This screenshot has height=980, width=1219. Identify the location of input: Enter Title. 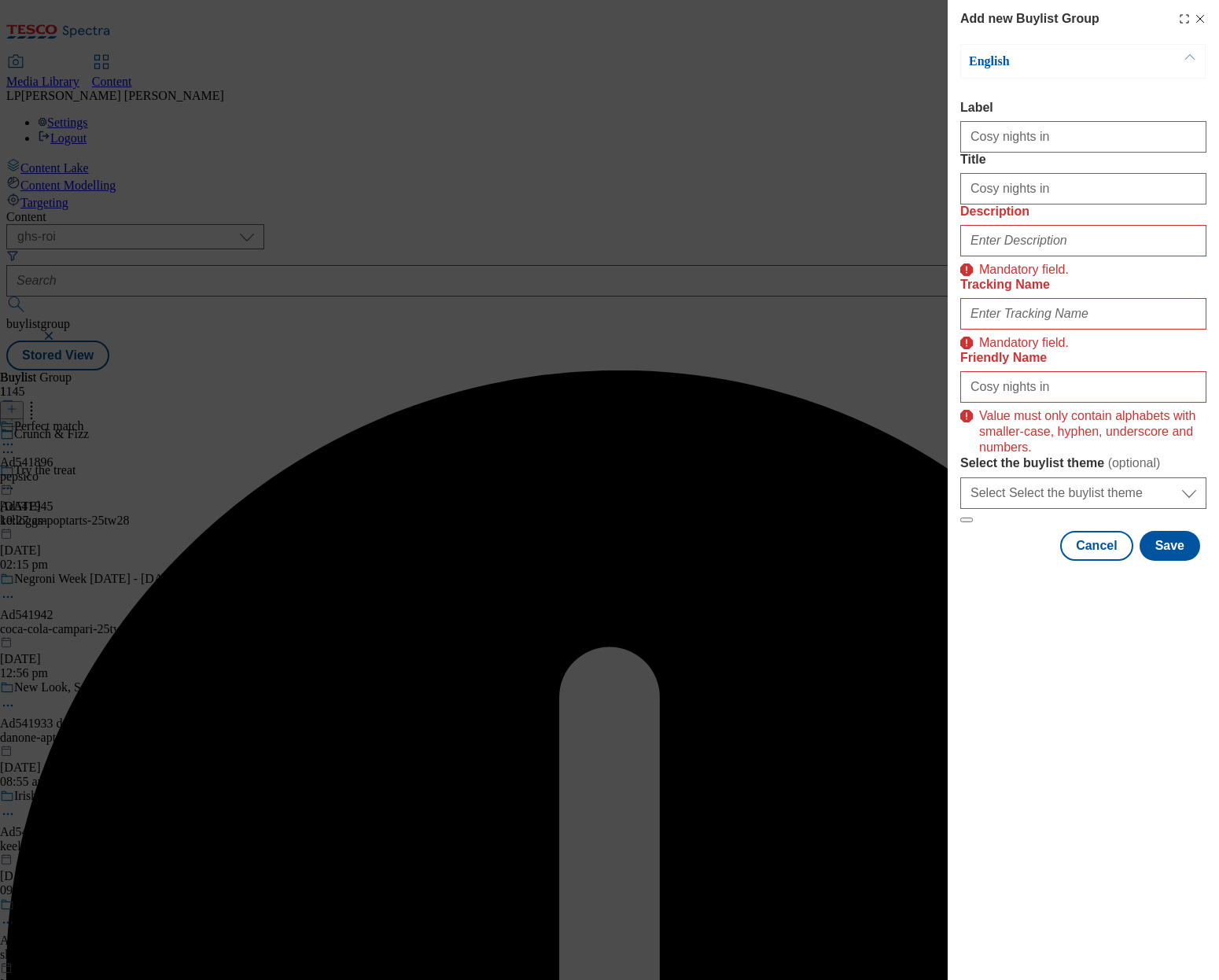
(1083, 189).